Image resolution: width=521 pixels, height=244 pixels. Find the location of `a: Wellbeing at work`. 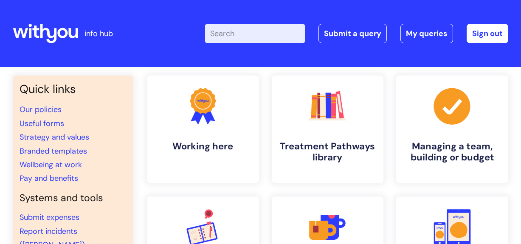

a: Wellbeing at work is located at coordinates (50, 165).